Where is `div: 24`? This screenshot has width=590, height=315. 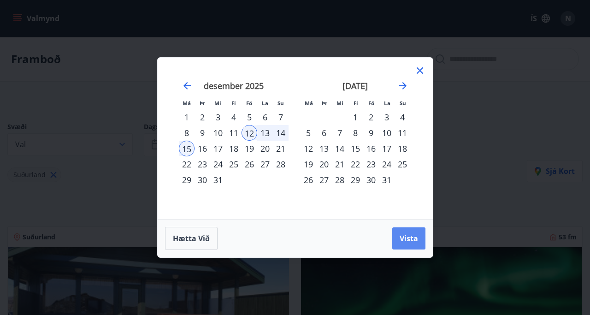
div: 24 is located at coordinates (387, 164).